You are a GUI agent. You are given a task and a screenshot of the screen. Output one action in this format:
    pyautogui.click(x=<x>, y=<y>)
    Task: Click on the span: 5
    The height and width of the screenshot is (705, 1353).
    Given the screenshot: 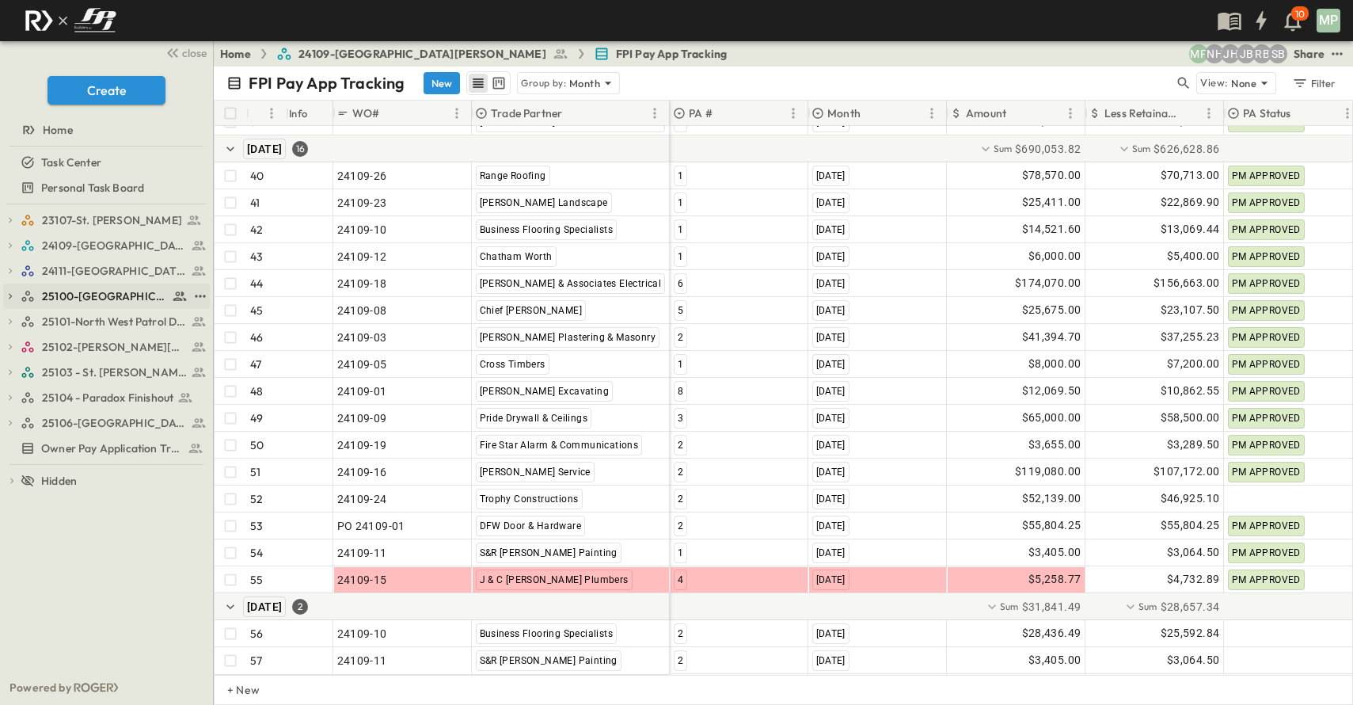 What is the action you would take?
    pyautogui.click(x=680, y=310)
    